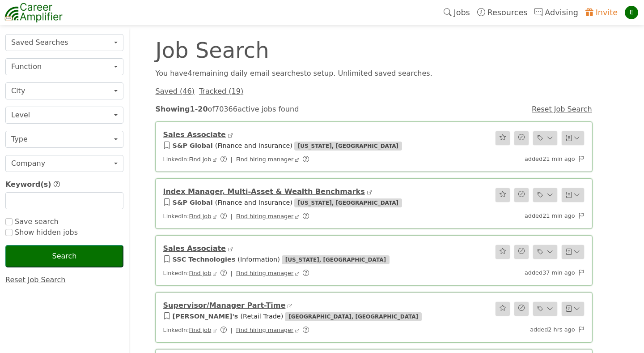  What do you see at coordinates (318, 50) in the screenshot?
I see `div: Job Search` at bounding box center [318, 50].